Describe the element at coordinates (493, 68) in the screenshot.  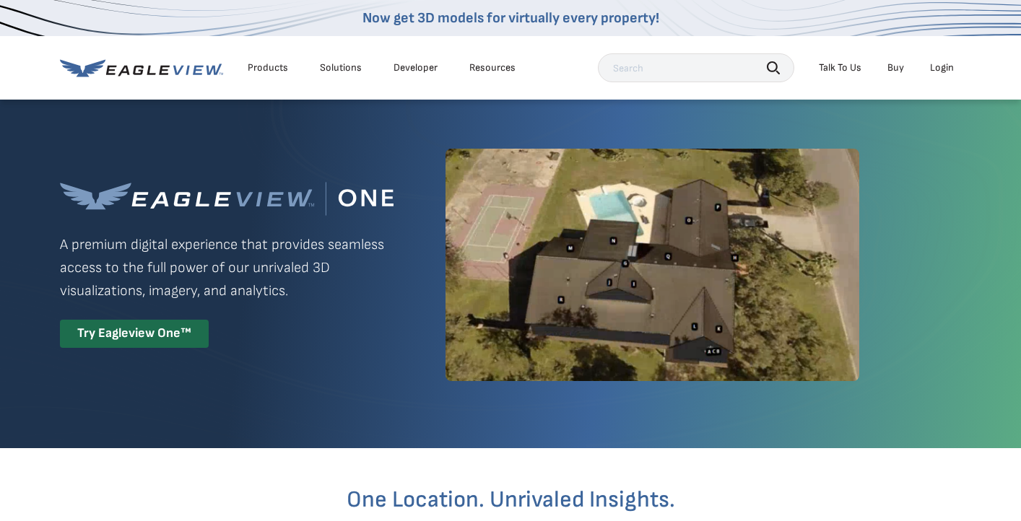
I see `div: Resources` at that location.